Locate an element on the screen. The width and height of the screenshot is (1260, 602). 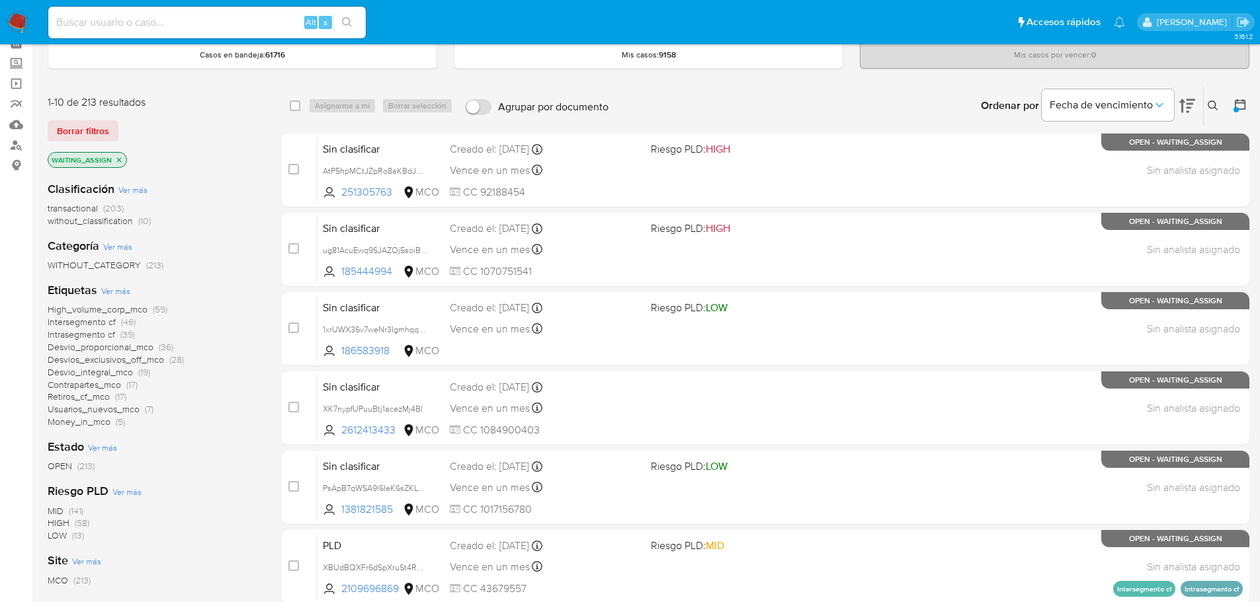
button: search-icon is located at coordinates (347, 22).